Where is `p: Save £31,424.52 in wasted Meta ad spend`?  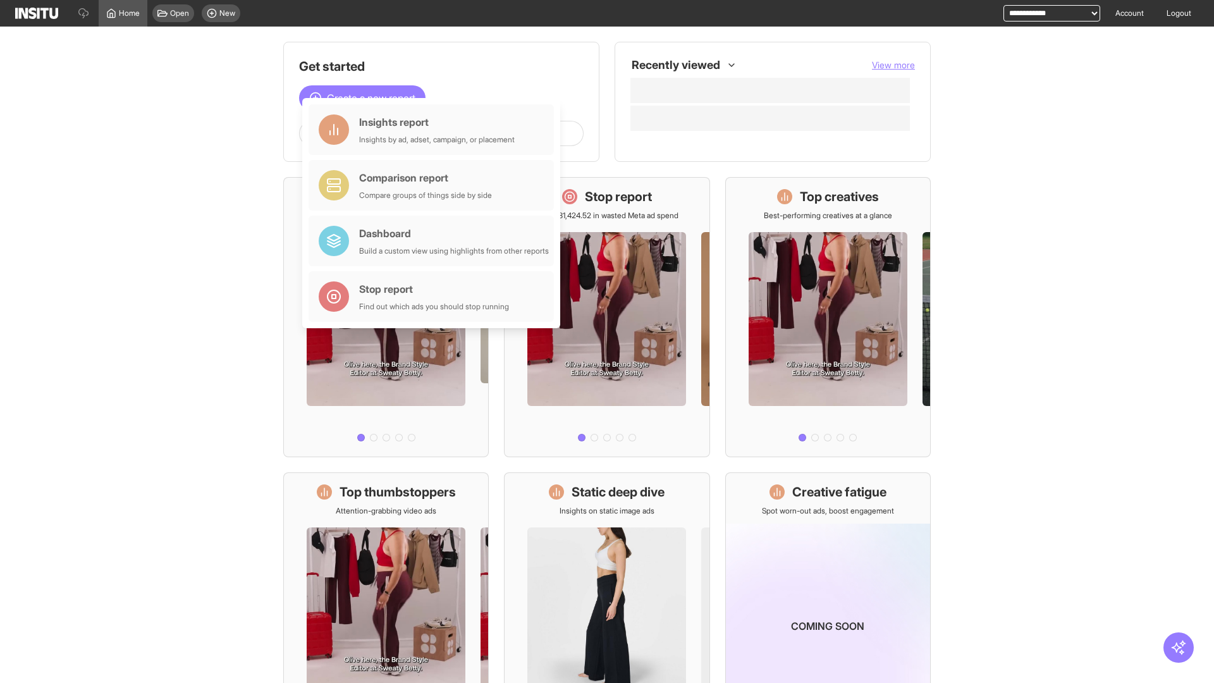
p: Save £31,424.52 in wasted Meta ad spend is located at coordinates (607, 216).